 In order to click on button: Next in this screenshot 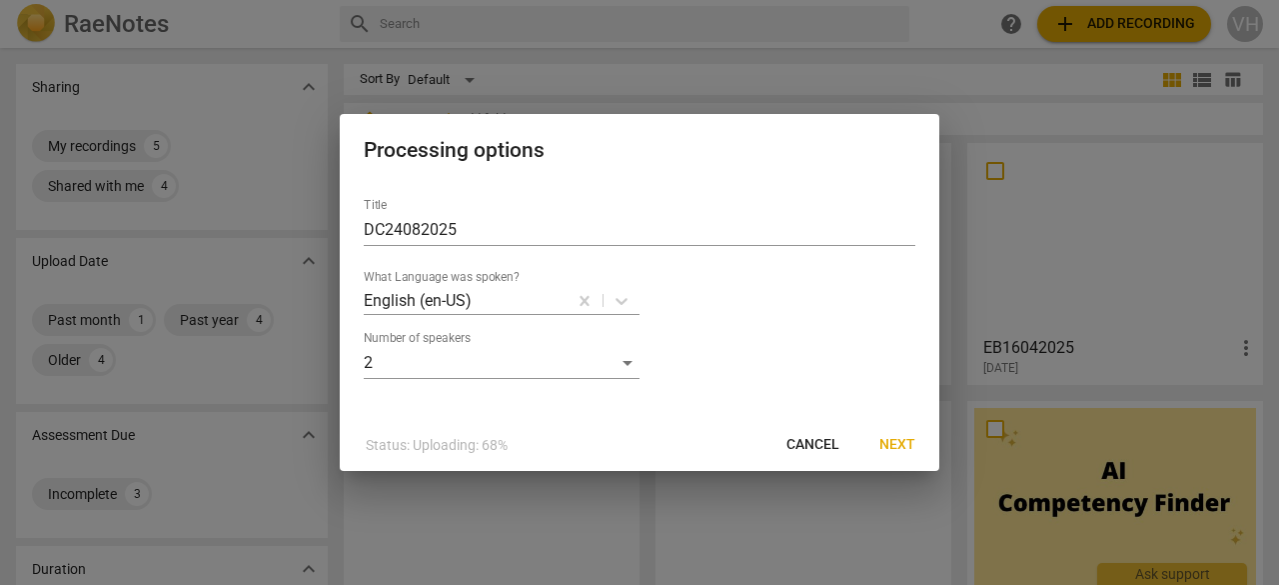, I will do `click(898, 445)`.